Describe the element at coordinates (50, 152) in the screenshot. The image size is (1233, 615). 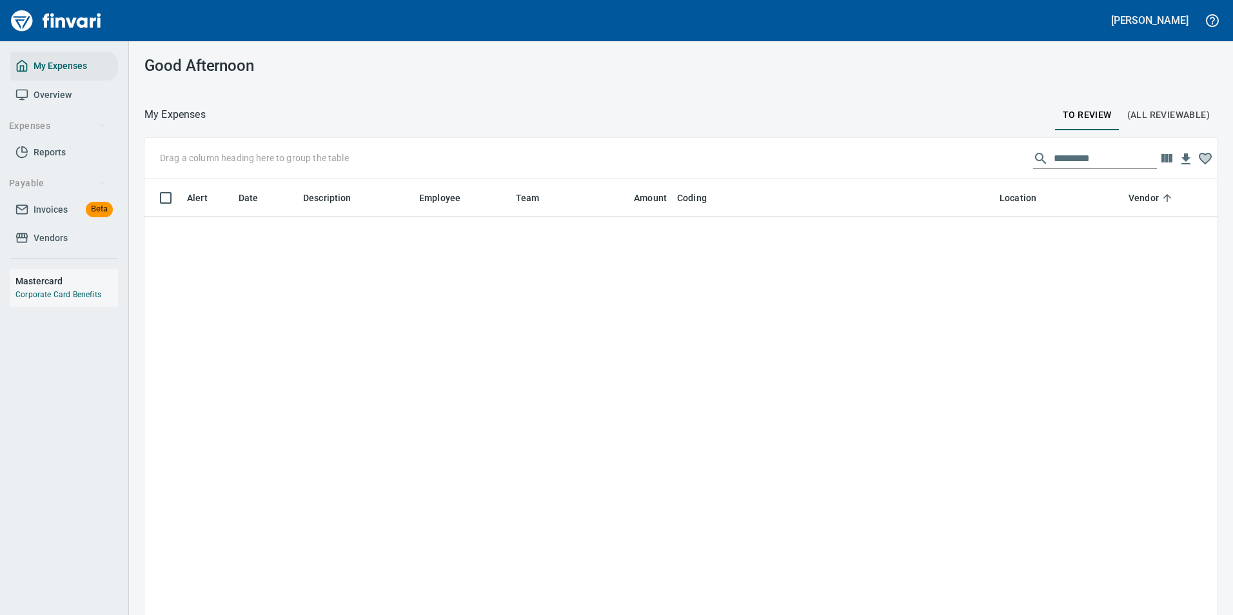
I see `span: Reports` at that location.